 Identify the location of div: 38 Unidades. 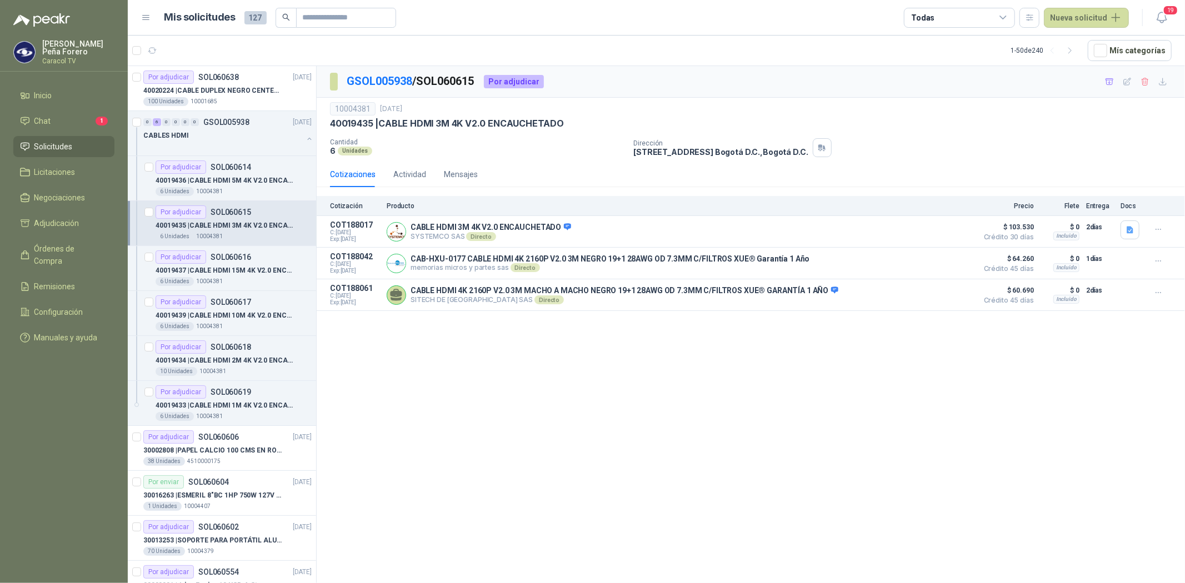
(164, 462).